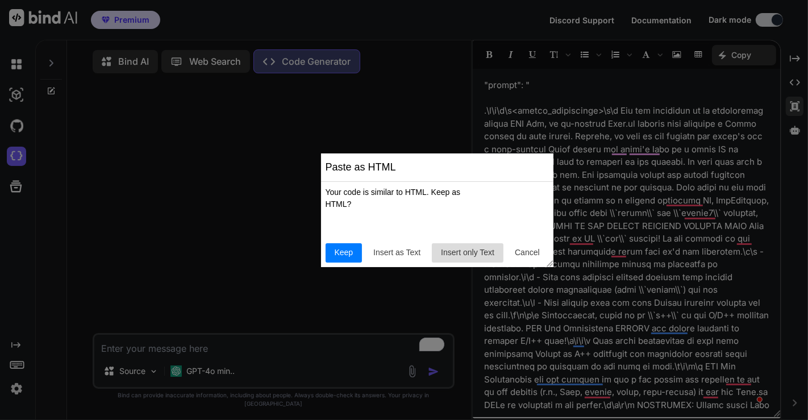  Describe the element at coordinates (396, 253) in the screenshot. I see `button: Insert as Text` at that location.